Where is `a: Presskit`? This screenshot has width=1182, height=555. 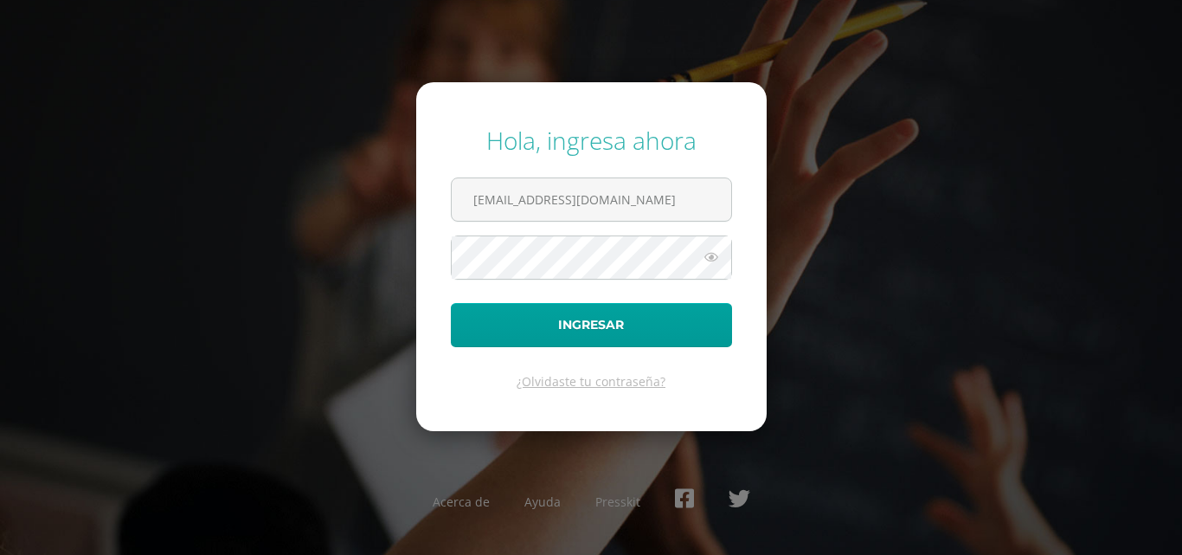
a: Presskit is located at coordinates (618, 501).